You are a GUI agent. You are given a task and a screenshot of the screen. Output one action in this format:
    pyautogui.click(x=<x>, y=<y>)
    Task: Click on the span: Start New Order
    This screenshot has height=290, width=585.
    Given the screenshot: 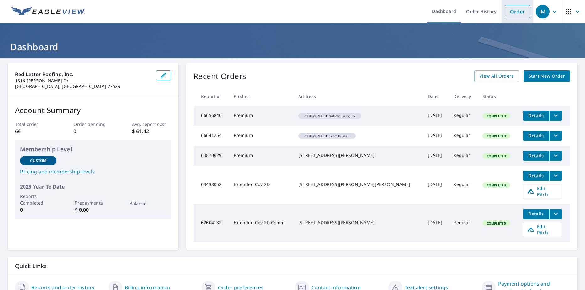 What is the action you would take?
    pyautogui.click(x=547, y=76)
    